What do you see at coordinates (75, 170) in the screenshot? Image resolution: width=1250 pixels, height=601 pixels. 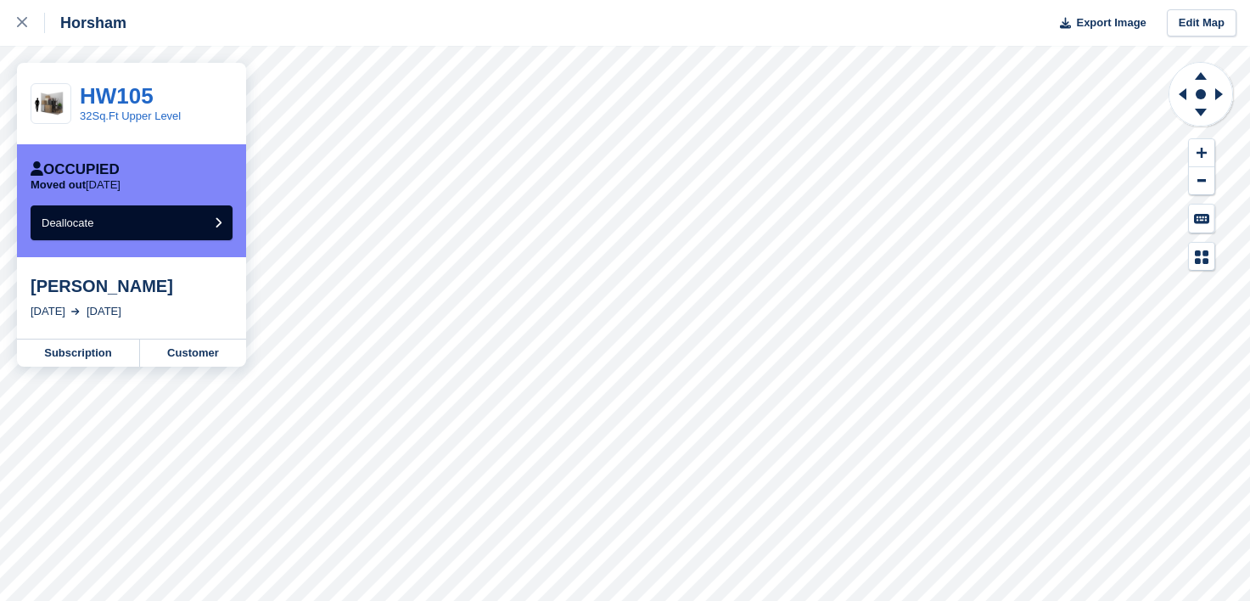 I see `div: Occupied` at bounding box center [75, 170].